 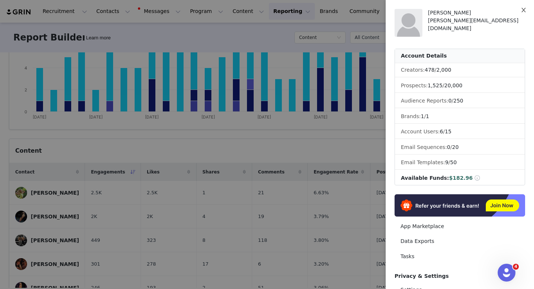 I want to click on li: Brands:, so click(x=460, y=117).